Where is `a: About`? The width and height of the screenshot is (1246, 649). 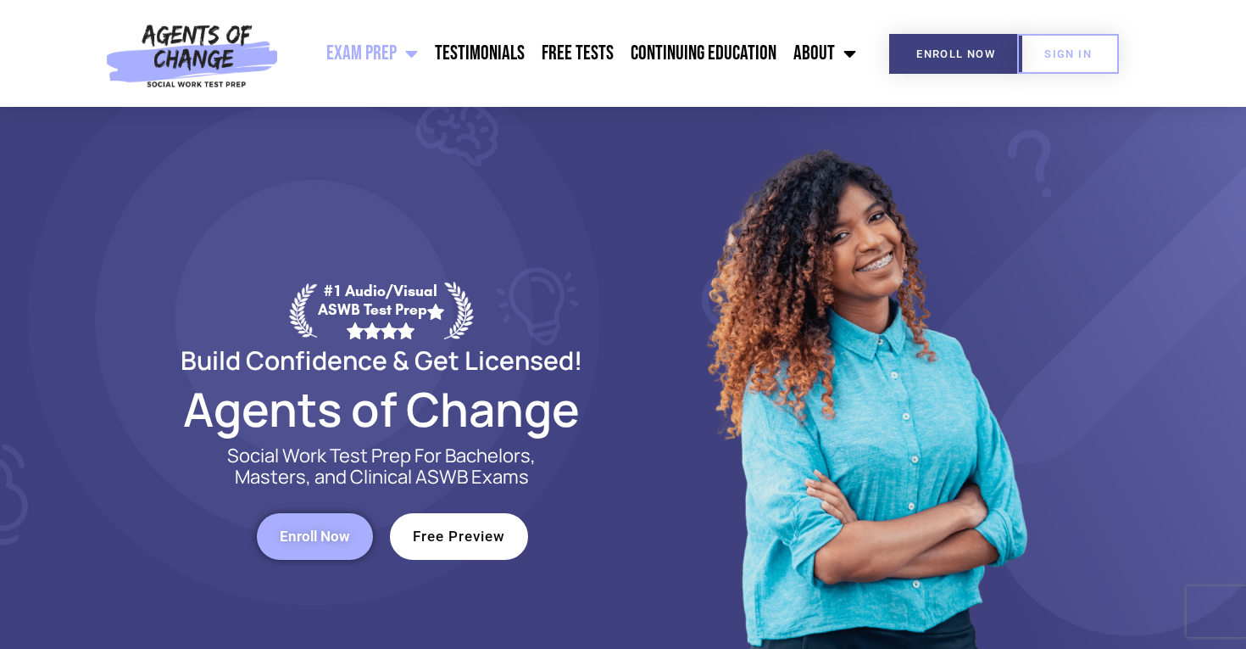
a: About is located at coordinates (825, 53).